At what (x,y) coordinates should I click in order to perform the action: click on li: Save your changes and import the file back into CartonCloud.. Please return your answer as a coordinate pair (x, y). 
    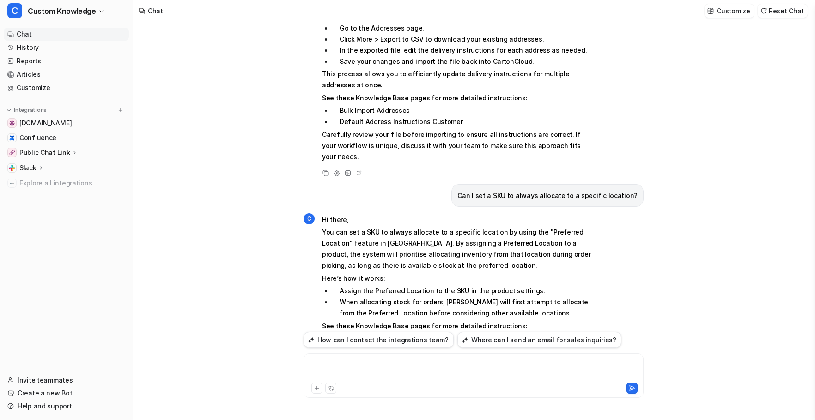
    Looking at the image, I should click on (462, 61).